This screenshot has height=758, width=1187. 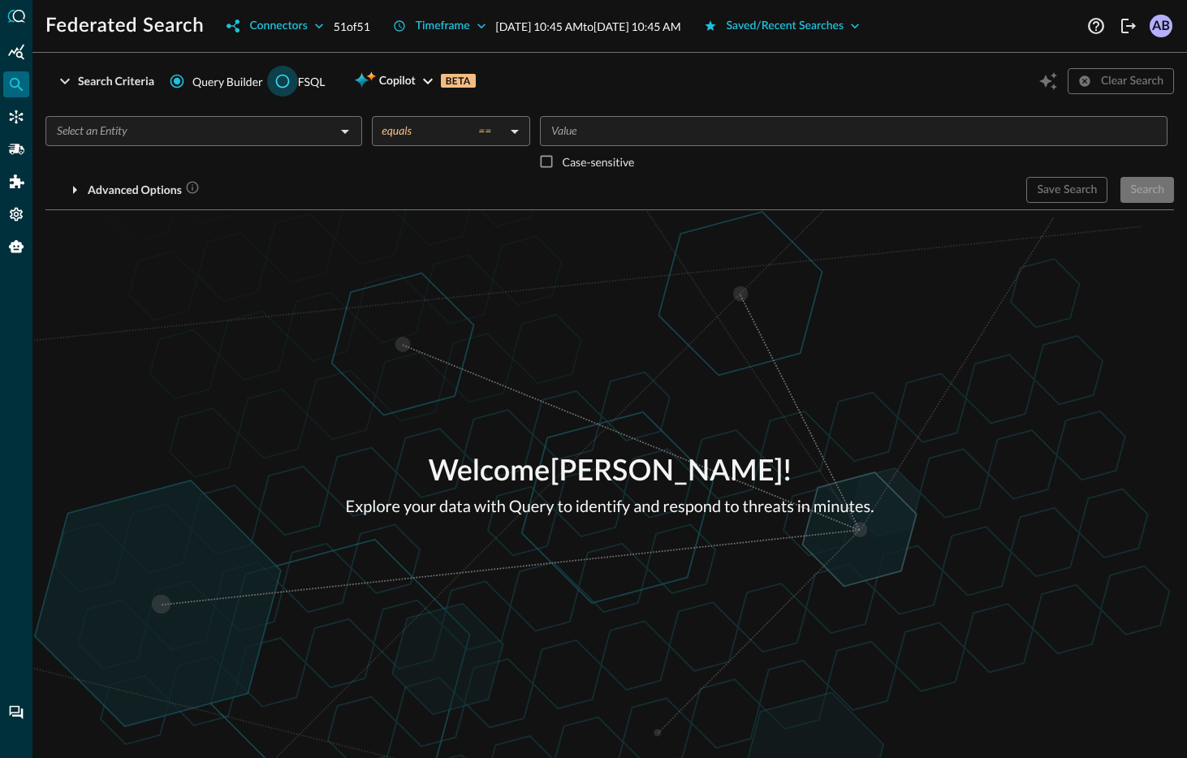 I want to click on div: Federated Search, so click(x=16, y=84).